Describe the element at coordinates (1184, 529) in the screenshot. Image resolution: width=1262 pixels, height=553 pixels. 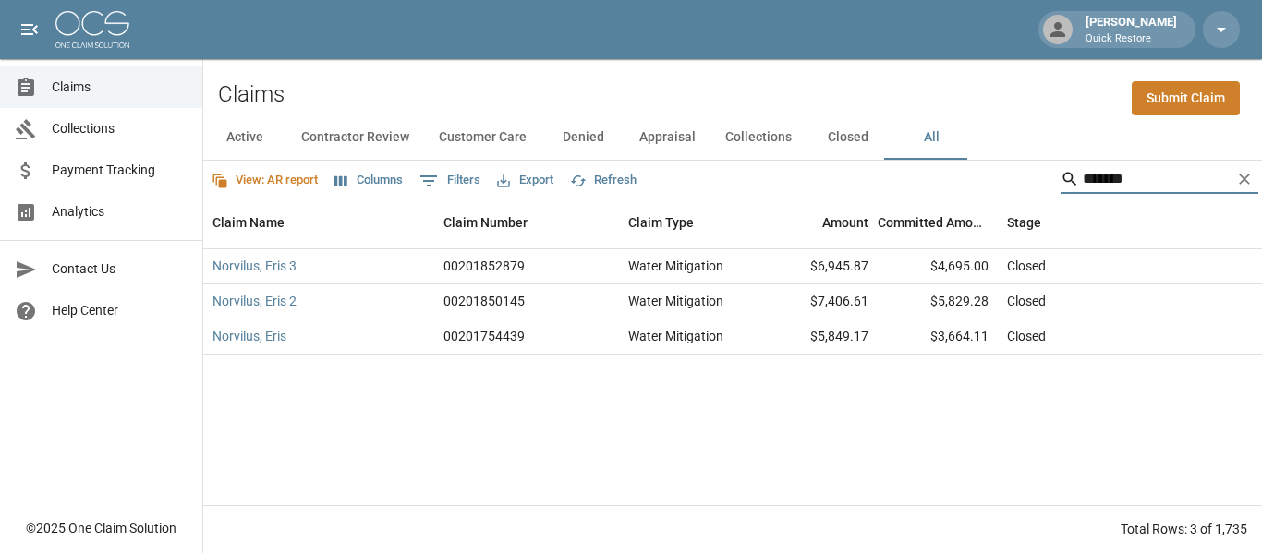
I see `div: Total Rows: 3 of 1,735` at that location.